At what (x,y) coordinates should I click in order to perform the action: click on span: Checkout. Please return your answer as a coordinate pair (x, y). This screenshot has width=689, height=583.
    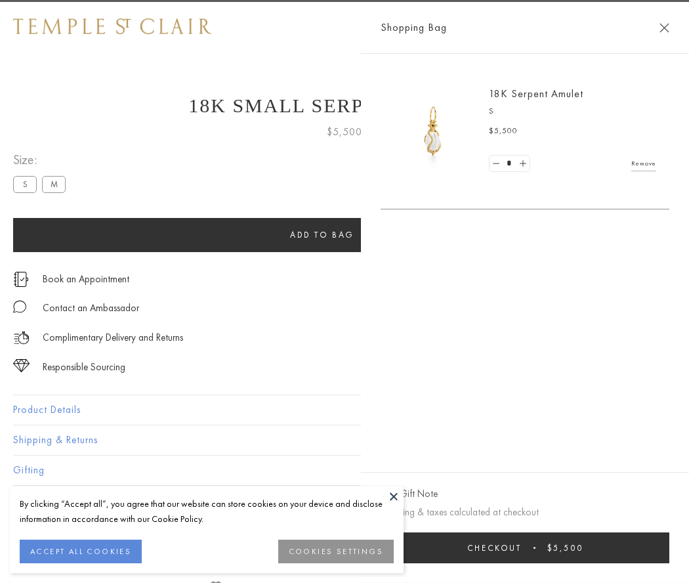
    Looking at the image, I should click on (494, 547).